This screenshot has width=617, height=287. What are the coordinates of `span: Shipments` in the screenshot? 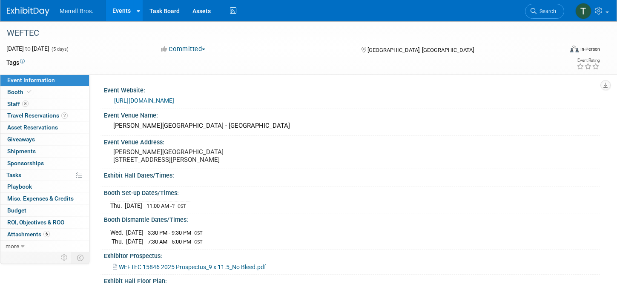 It's located at (21, 151).